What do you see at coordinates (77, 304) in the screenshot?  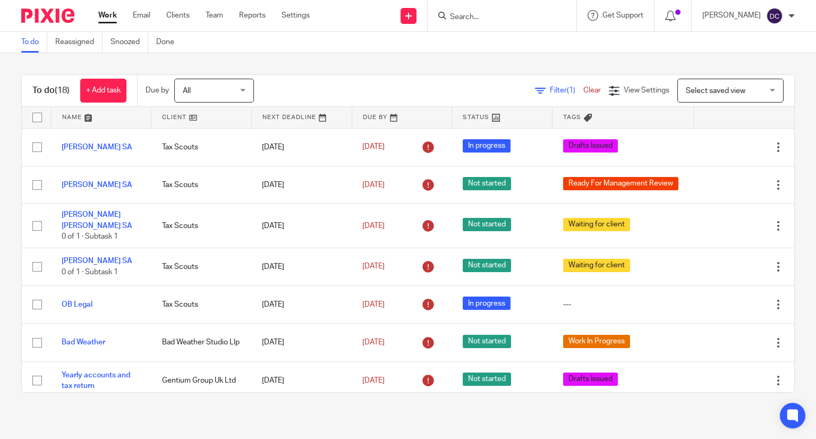 I see `a: OB Legal` at bounding box center [77, 304].